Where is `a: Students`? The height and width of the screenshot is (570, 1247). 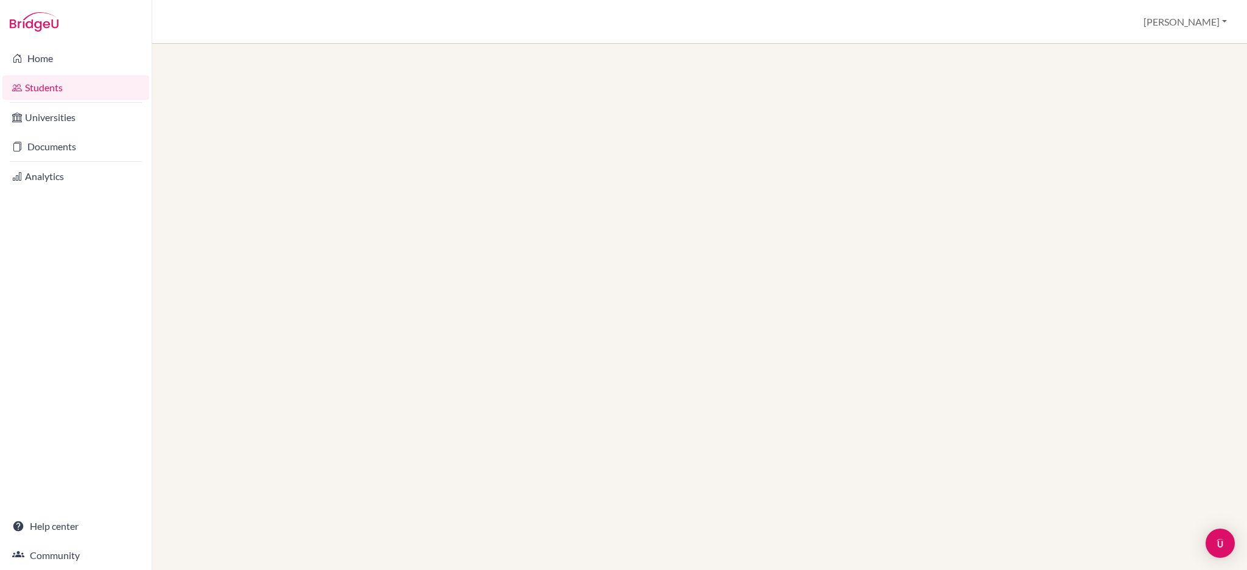
a: Students is located at coordinates (75, 88).